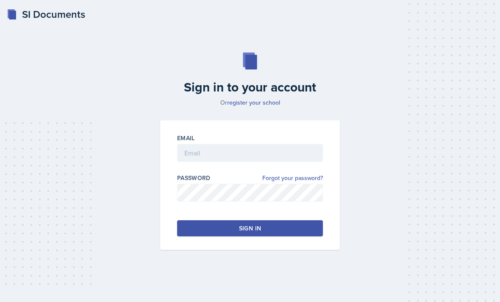 Image resolution: width=500 pixels, height=302 pixels. Describe the element at coordinates (46, 14) in the screenshot. I see `div: SI Documents` at that location.